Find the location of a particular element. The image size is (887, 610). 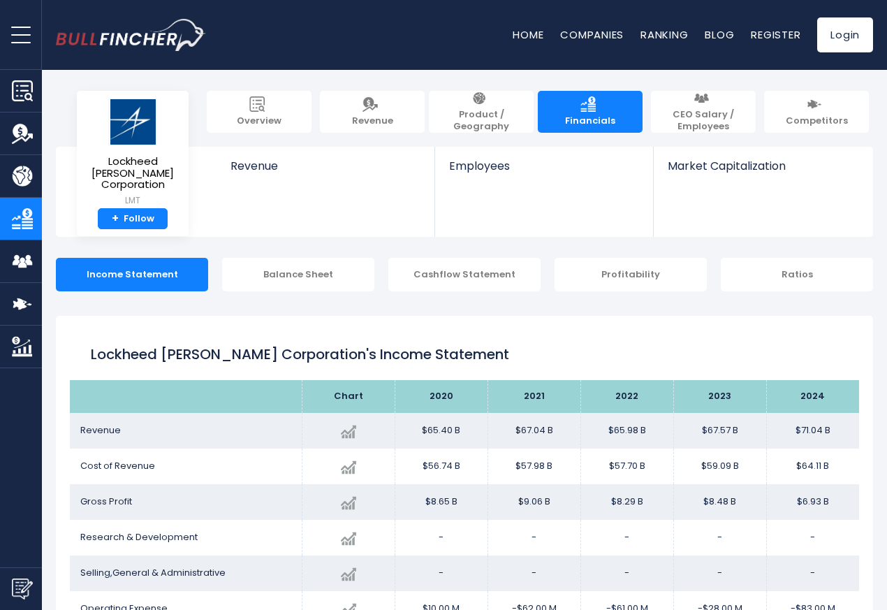

span: Competitors is located at coordinates (817, 121).